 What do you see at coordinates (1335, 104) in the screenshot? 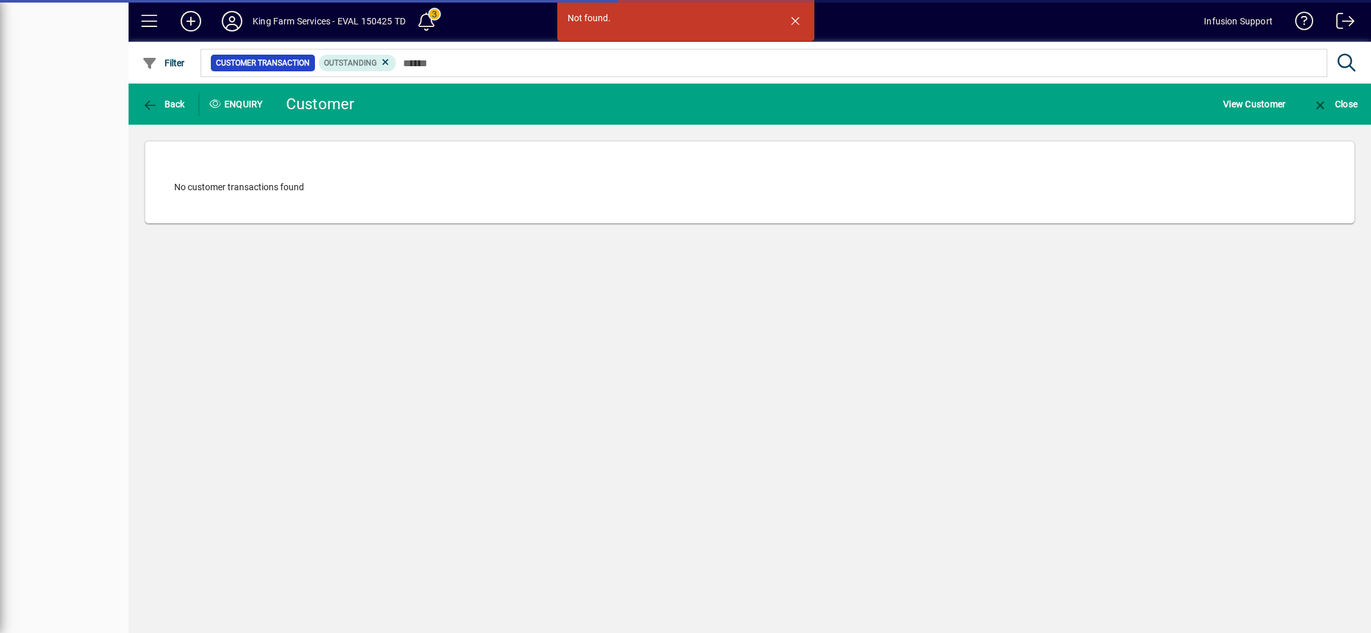
I see `span: Close` at bounding box center [1335, 104].